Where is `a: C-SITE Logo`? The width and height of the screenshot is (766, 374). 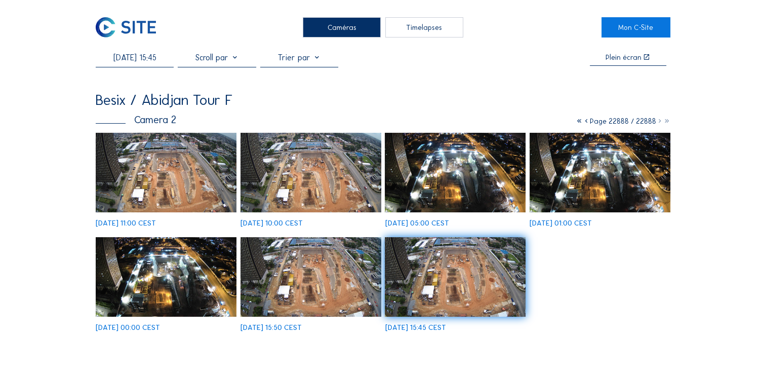 a: C-SITE Logo is located at coordinates (130, 27).